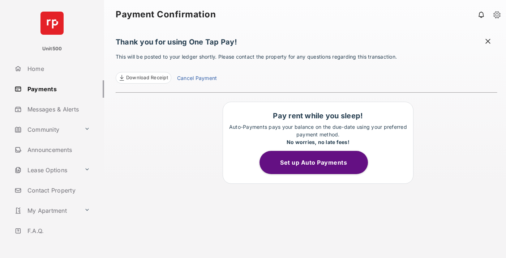 This screenshot has height=258, width=506. What do you see at coordinates (314, 162) in the screenshot?
I see `button: Set up Auto Payments` at bounding box center [314, 162].